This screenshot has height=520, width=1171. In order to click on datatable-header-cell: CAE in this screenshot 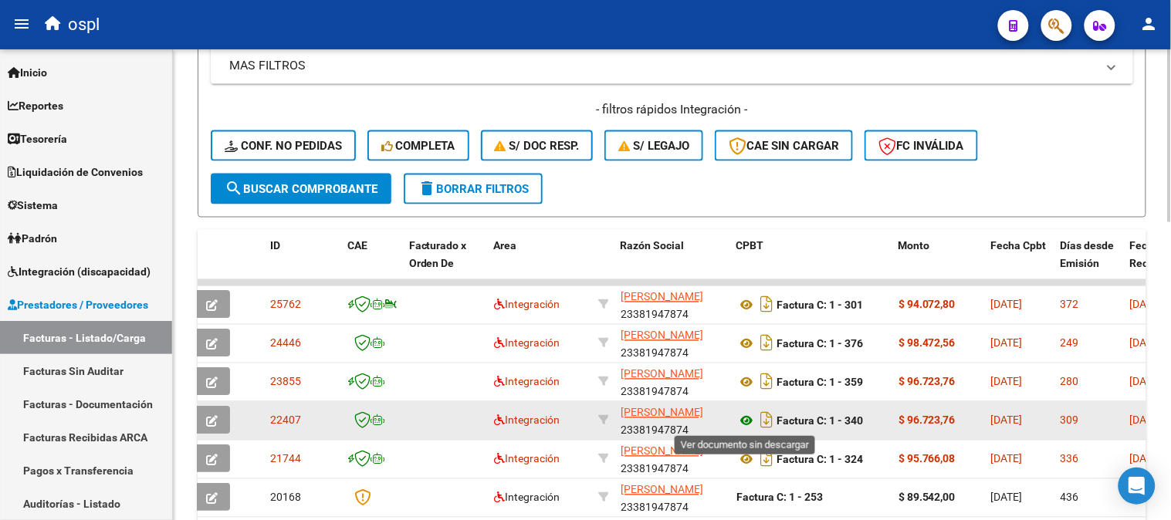, I will do `click(372, 264)`.